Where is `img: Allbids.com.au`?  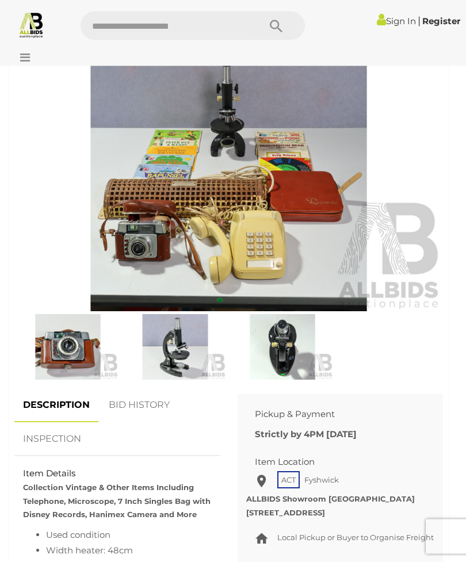
img: Allbids.com.au is located at coordinates (31, 25).